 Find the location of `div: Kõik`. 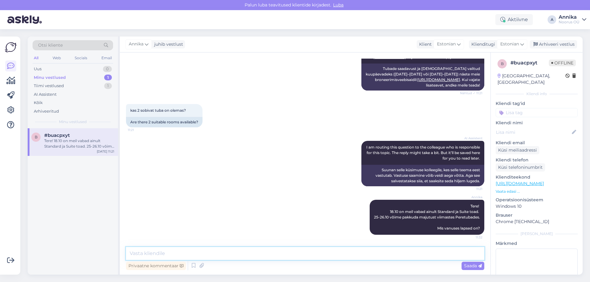

div: Kõik is located at coordinates (38, 103).